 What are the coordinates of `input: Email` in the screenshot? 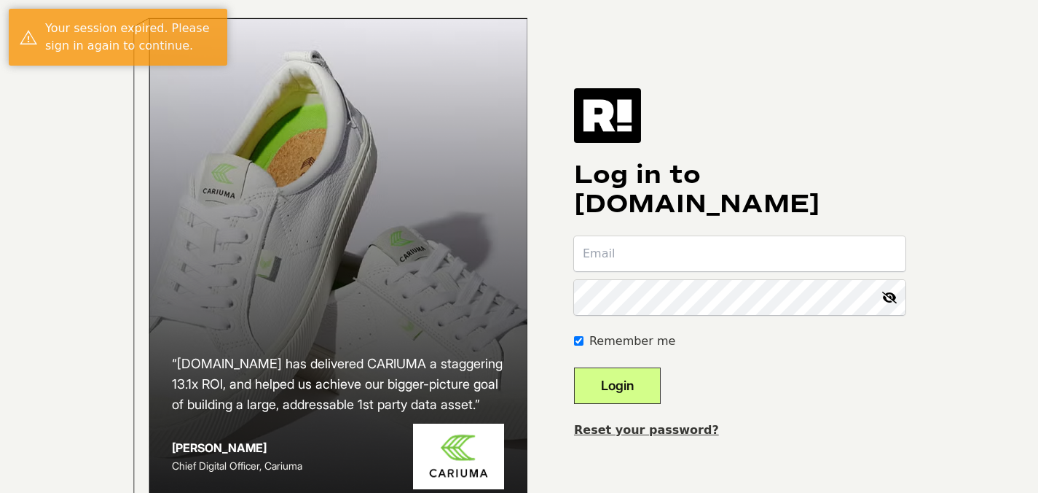 It's located at (740, 254).